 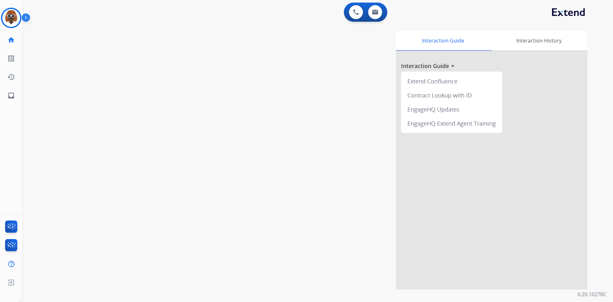 I want to click on mat-icon: history, so click(x=11, y=77).